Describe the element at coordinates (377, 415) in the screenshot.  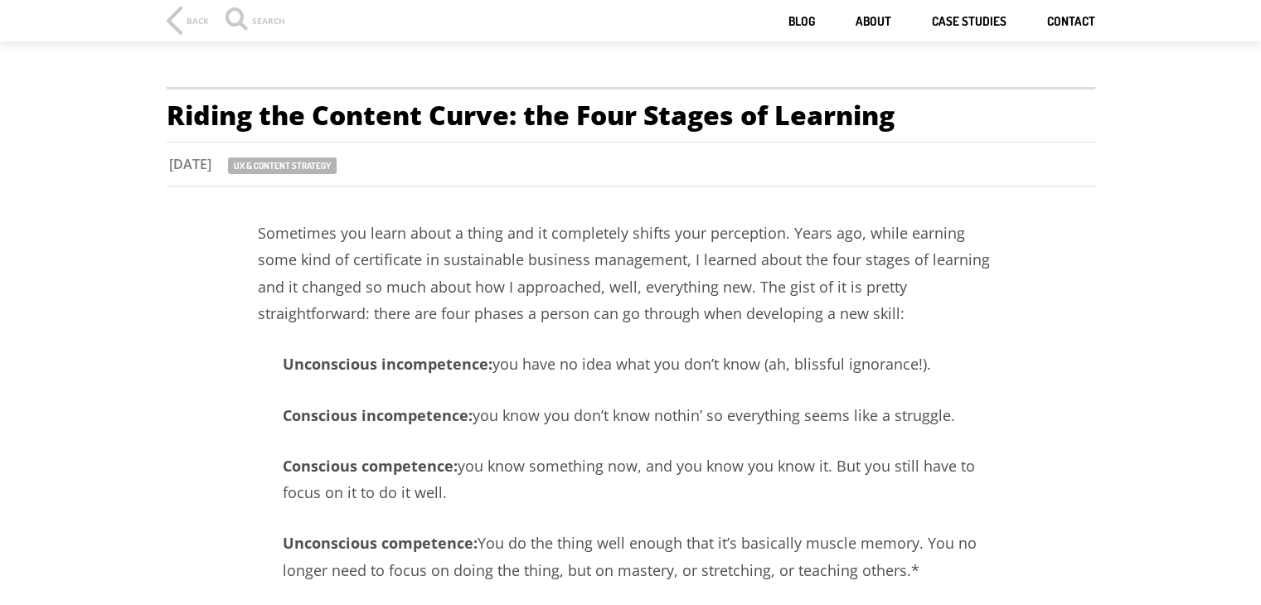
I see `strong: Conscious incompetence:` at that location.